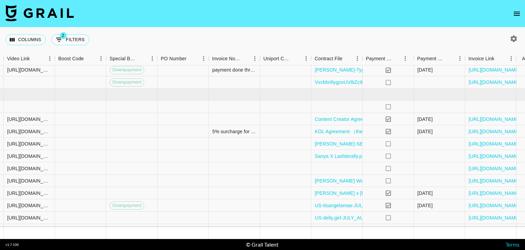 Image resolution: width=525 pixels, height=250 pixels. I want to click on img: Grail Talent, so click(40, 13).